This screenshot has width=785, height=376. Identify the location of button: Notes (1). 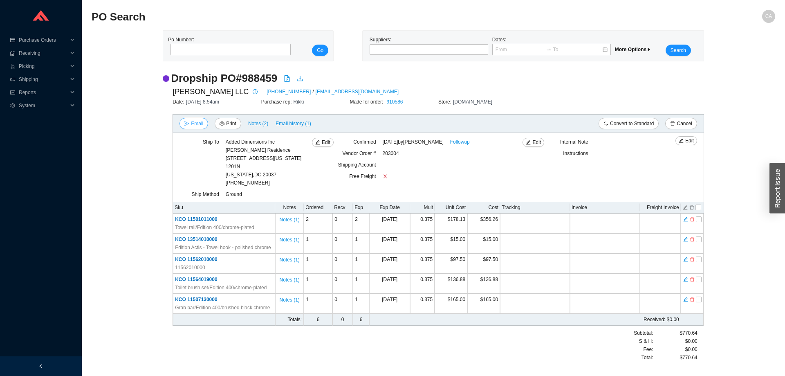
(289, 218).